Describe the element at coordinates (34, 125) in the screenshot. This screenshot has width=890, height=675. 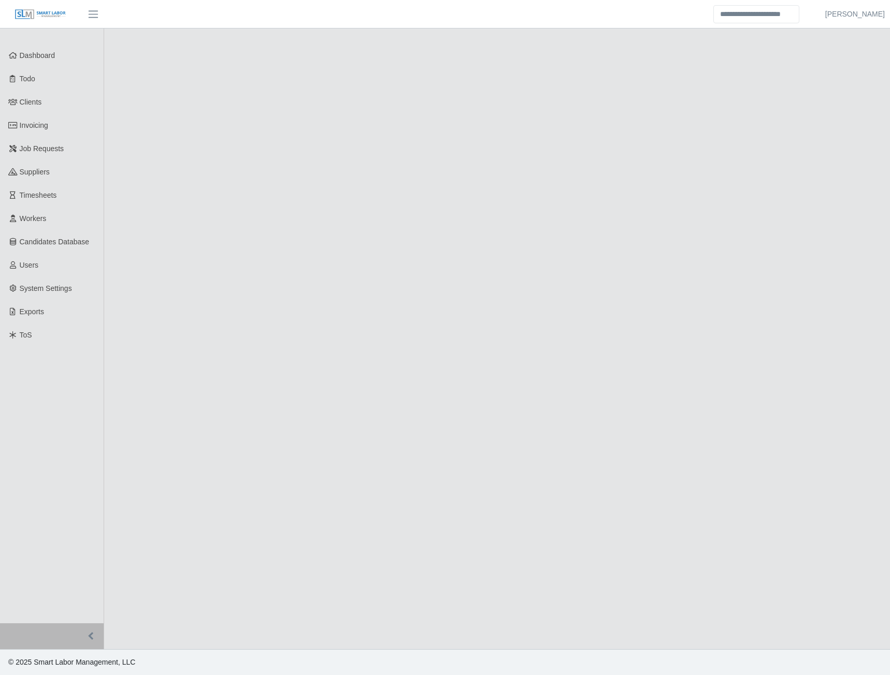
I see `span: Invoicing` at that location.